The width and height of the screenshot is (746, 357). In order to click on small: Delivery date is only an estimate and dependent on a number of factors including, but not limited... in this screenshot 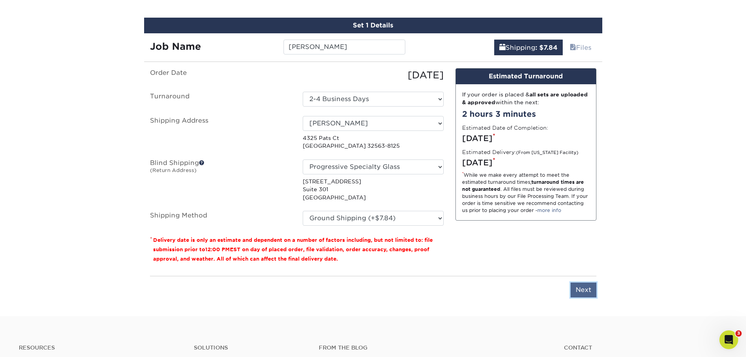, I will do `click(293, 249)`.